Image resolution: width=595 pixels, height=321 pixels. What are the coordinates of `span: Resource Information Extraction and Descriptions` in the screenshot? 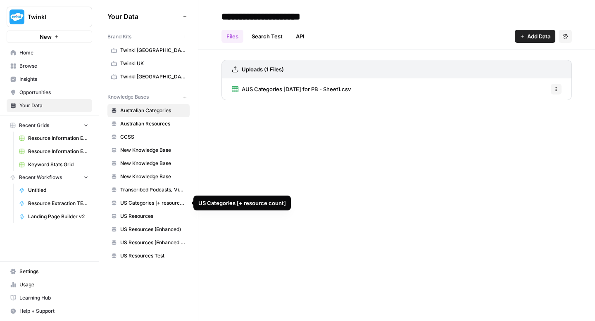 It's located at (58, 138).